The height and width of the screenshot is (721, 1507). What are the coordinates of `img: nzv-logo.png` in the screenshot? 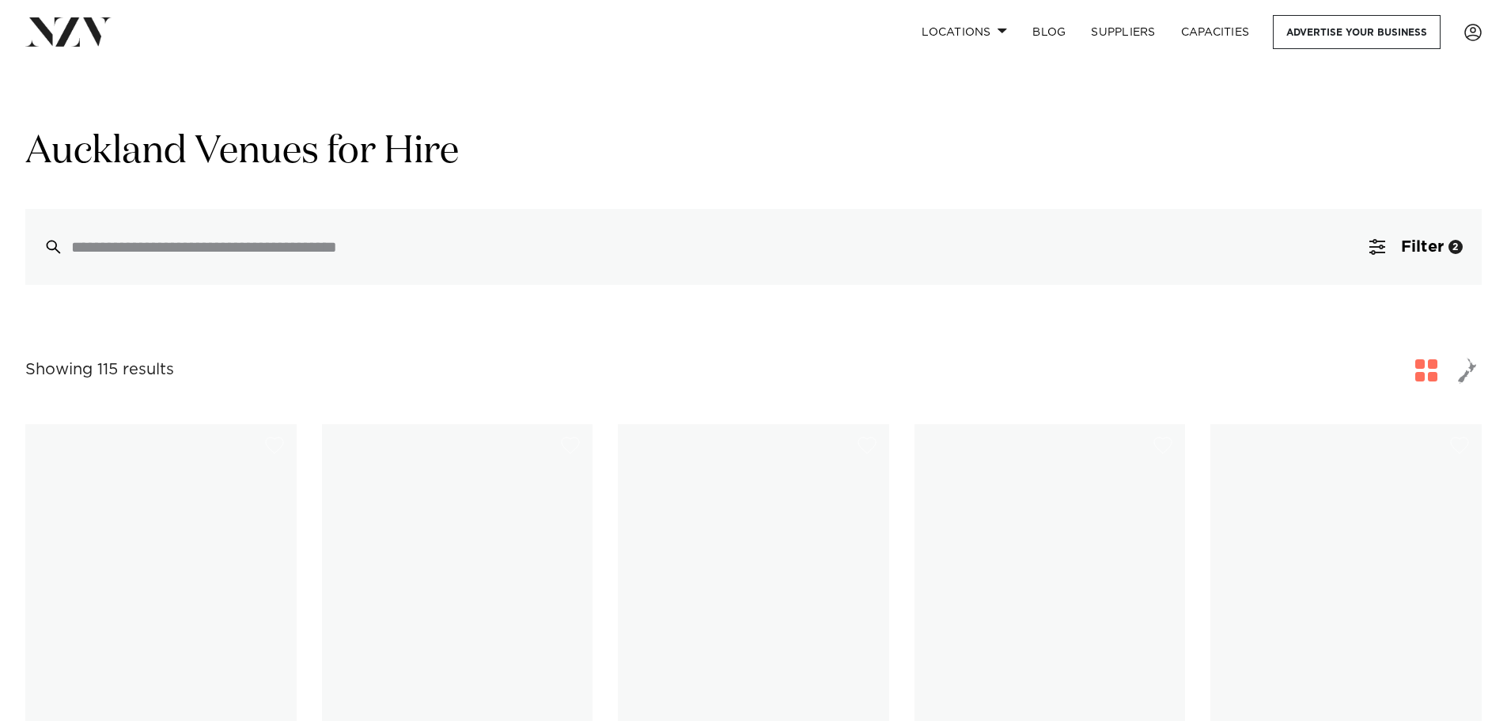 It's located at (68, 32).